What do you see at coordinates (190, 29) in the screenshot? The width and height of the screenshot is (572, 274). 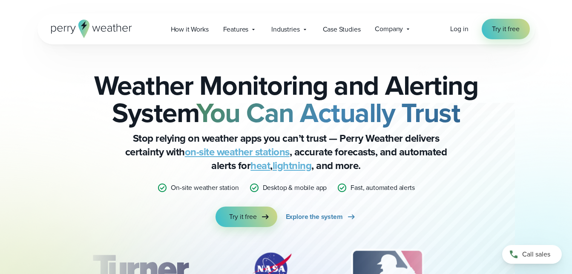 I see `a: How it Works` at bounding box center [190, 29].